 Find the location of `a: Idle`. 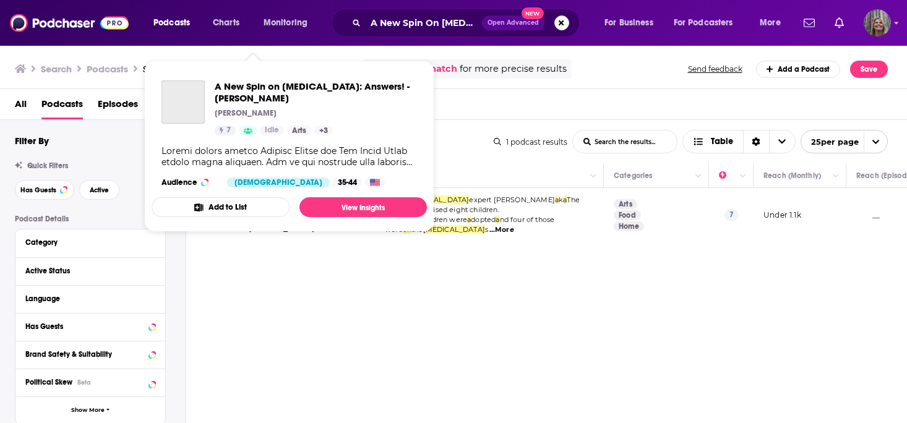

a: Idle is located at coordinates (271, 130).